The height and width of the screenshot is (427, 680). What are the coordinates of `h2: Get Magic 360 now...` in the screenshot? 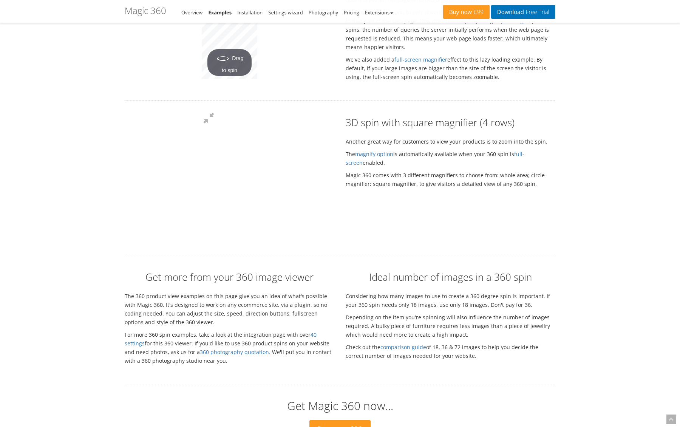 It's located at (340, 405).